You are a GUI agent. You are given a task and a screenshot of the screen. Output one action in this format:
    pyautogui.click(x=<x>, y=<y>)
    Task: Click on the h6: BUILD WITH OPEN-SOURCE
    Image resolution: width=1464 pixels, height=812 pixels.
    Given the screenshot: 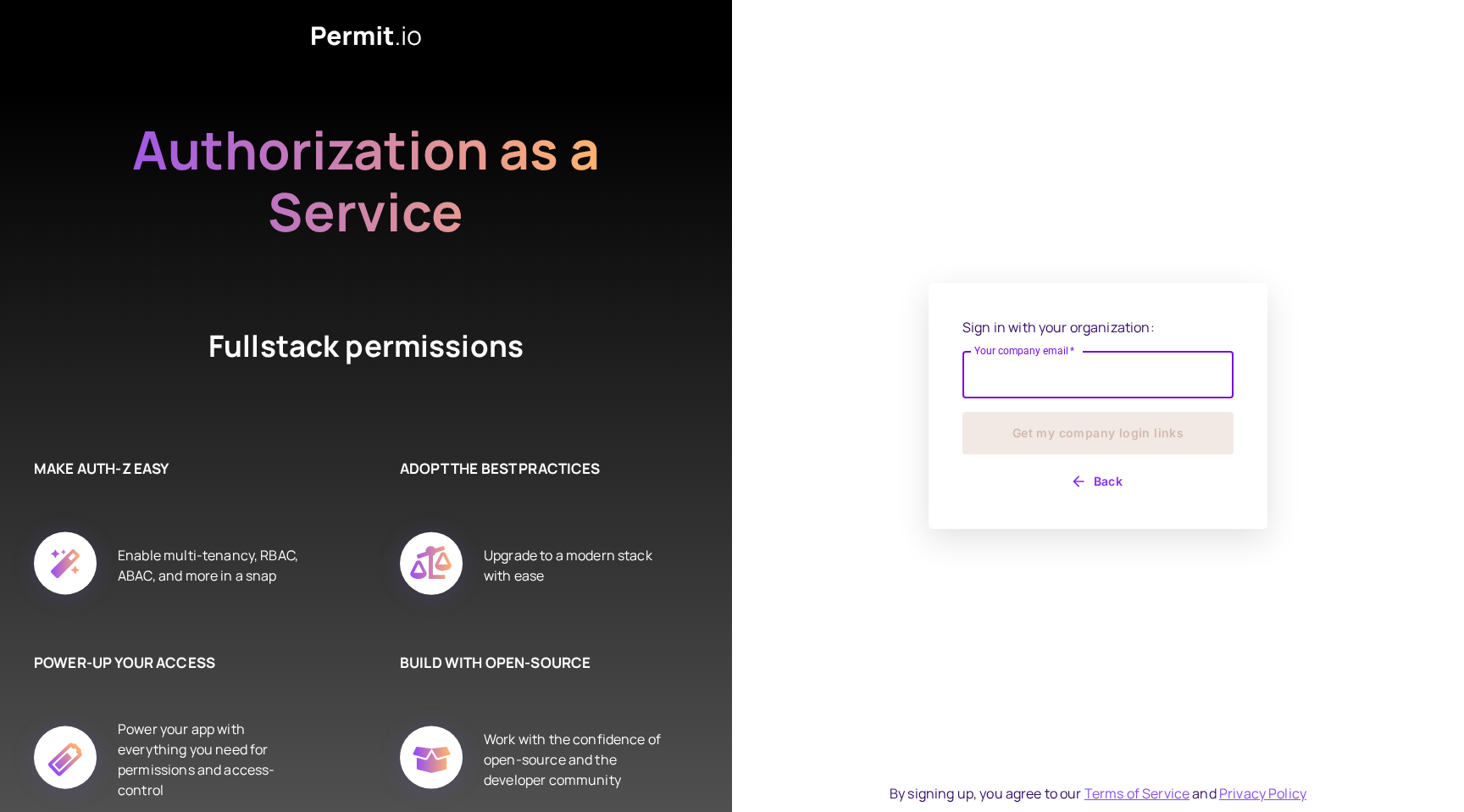 What is the action you would take?
    pyautogui.click(x=540, y=662)
    